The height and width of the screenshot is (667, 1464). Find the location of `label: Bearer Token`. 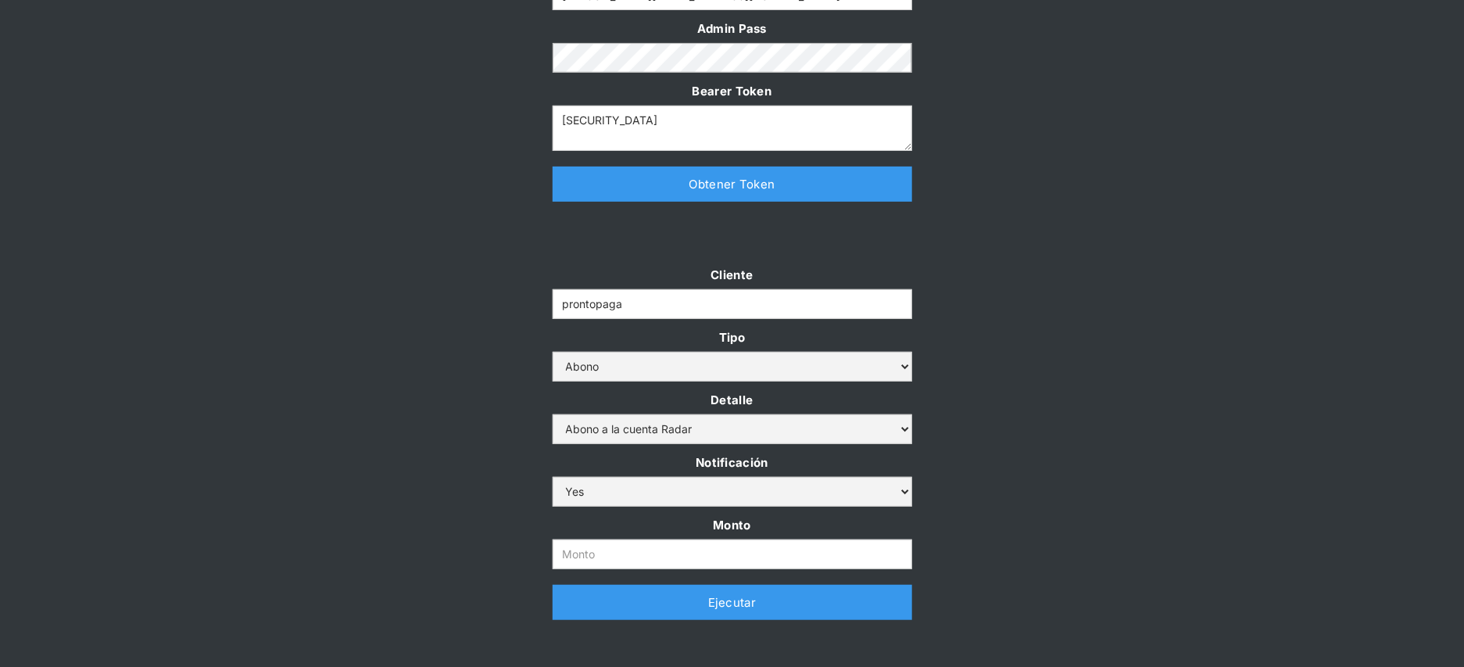

label: Bearer Token is located at coordinates (732, 91).